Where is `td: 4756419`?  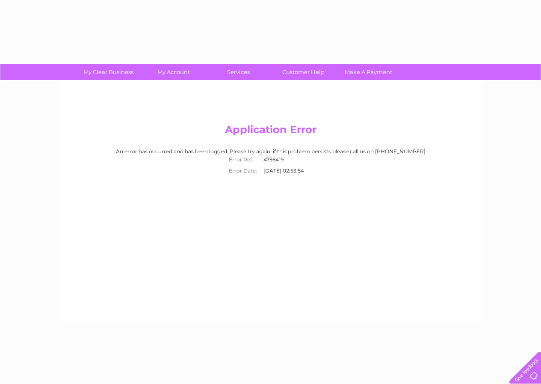 td: 4756419 is located at coordinates (289, 160).